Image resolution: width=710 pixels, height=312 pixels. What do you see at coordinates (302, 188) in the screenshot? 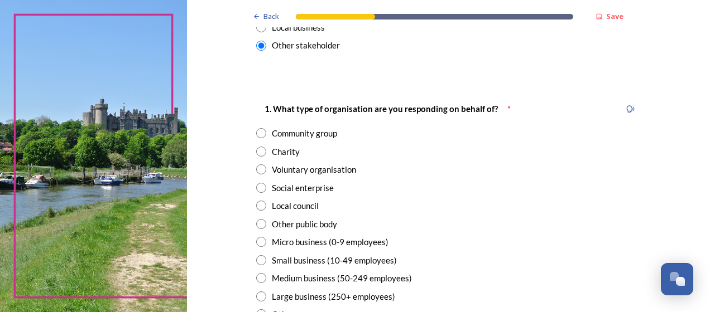
I see `div: Social enterprise` at bounding box center [302, 188].